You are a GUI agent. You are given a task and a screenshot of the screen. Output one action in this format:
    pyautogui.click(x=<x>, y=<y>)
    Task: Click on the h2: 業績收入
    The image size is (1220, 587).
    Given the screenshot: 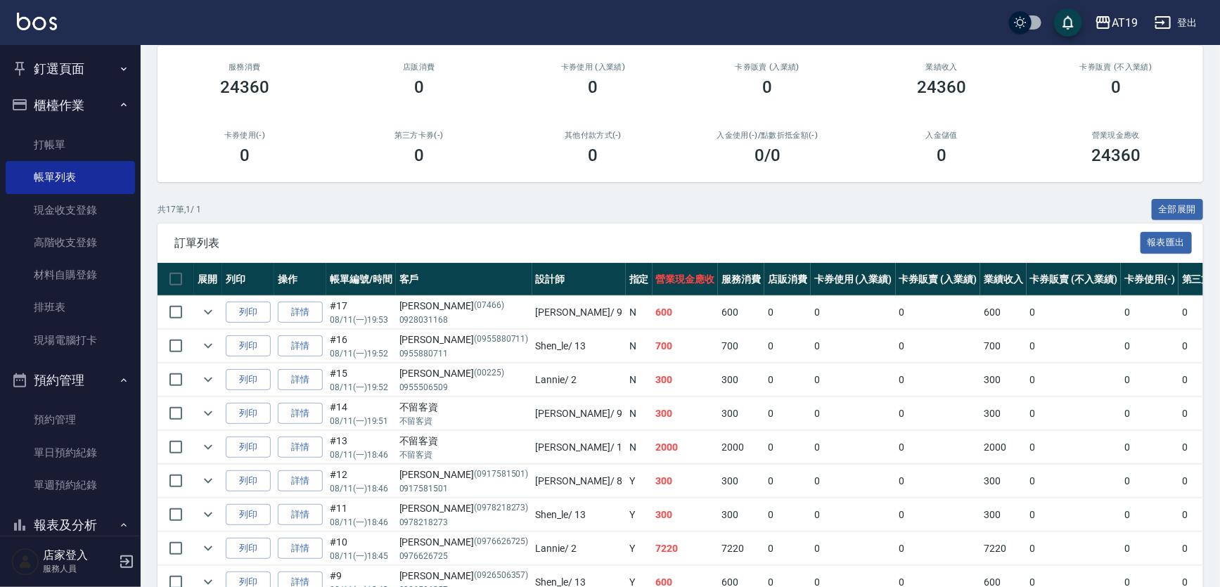 What is the action you would take?
    pyautogui.click(x=941, y=67)
    